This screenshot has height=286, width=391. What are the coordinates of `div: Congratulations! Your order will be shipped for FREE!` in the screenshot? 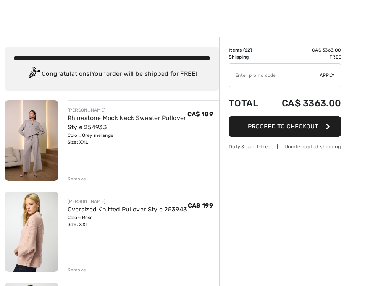 It's located at (112, 74).